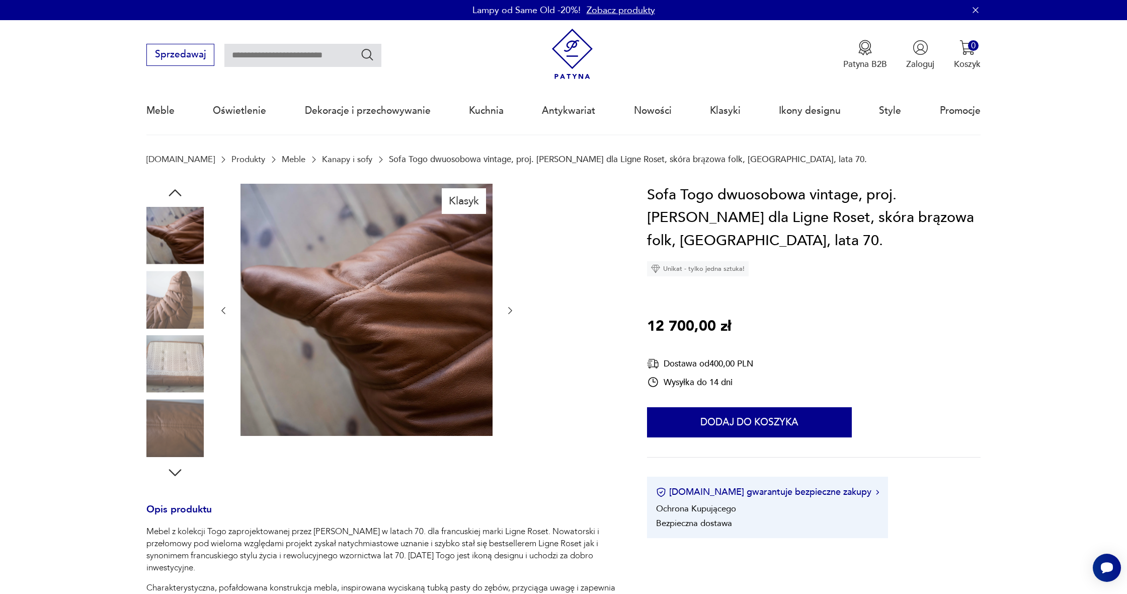 The image size is (1127, 594). I want to click on p: Zaloguj, so click(920, 64).